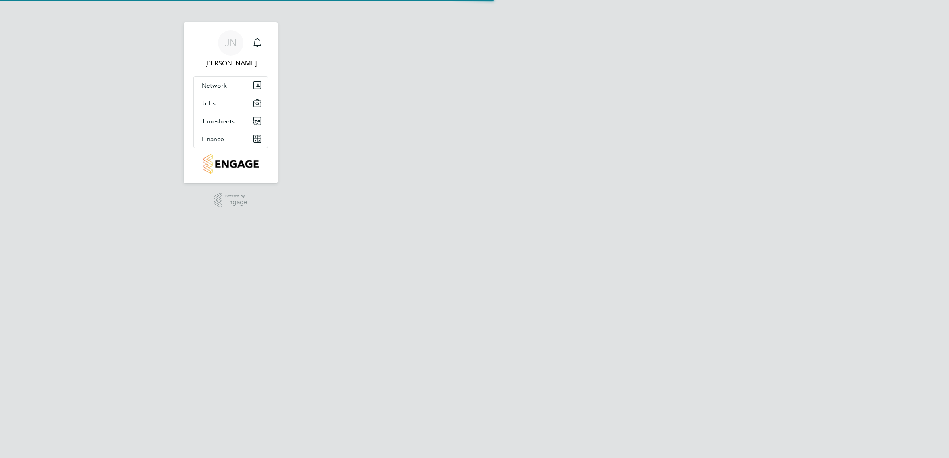 The height and width of the screenshot is (458, 949). Describe the element at coordinates (218, 121) in the screenshot. I see `span: Timesheets` at that location.